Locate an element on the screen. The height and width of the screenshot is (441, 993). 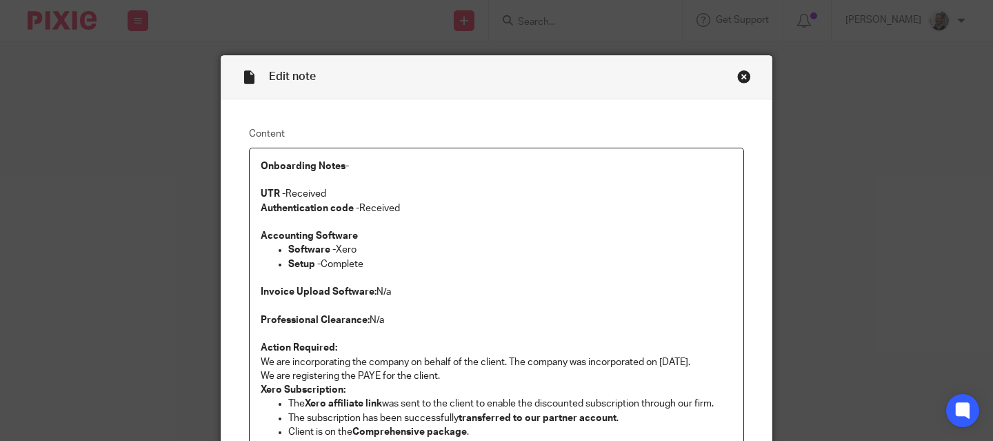
p: We are registering the PAYE for the client. is located at coordinates (497, 376).